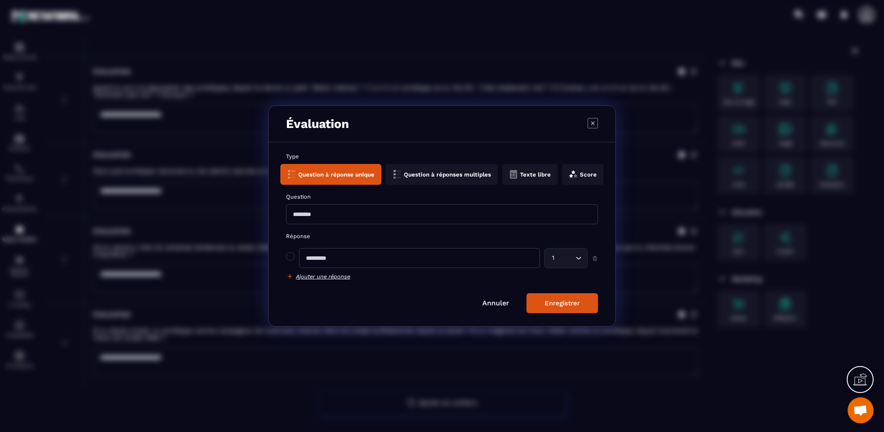  What do you see at coordinates (317, 124) in the screenshot?
I see `h3: Évaluation` at bounding box center [317, 124].